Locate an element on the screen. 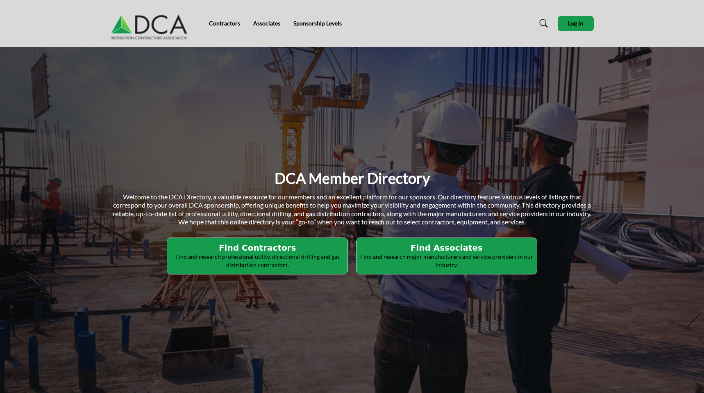 The height and width of the screenshot is (393, 704). h2: Find Contractors is located at coordinates (258, 248).